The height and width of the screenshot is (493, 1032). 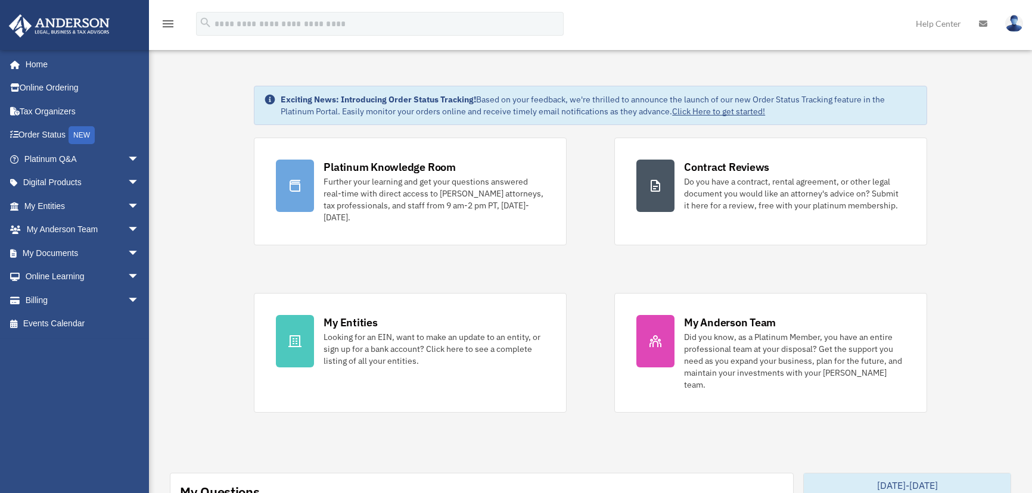 What do you see at coordinates (83, 300) in the screenshot?
I see `a: Billingarrow_drop_down` at bounding box center [83, 300].